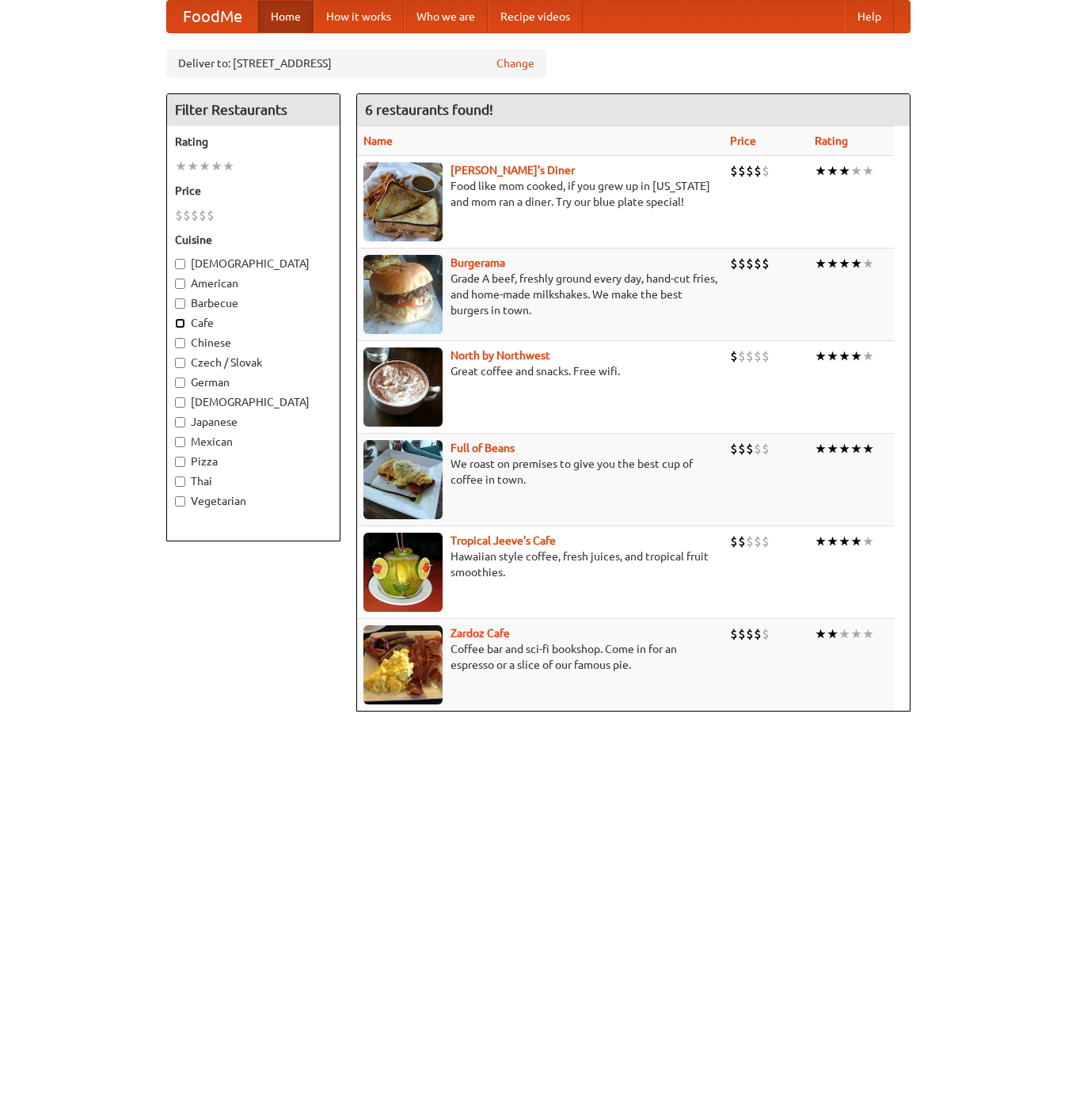 The width and height of the screenshot is (1076, 1120). Describe the element at coordinates (179, 343) in the screenshot. I see `input: Chinese` at that location.